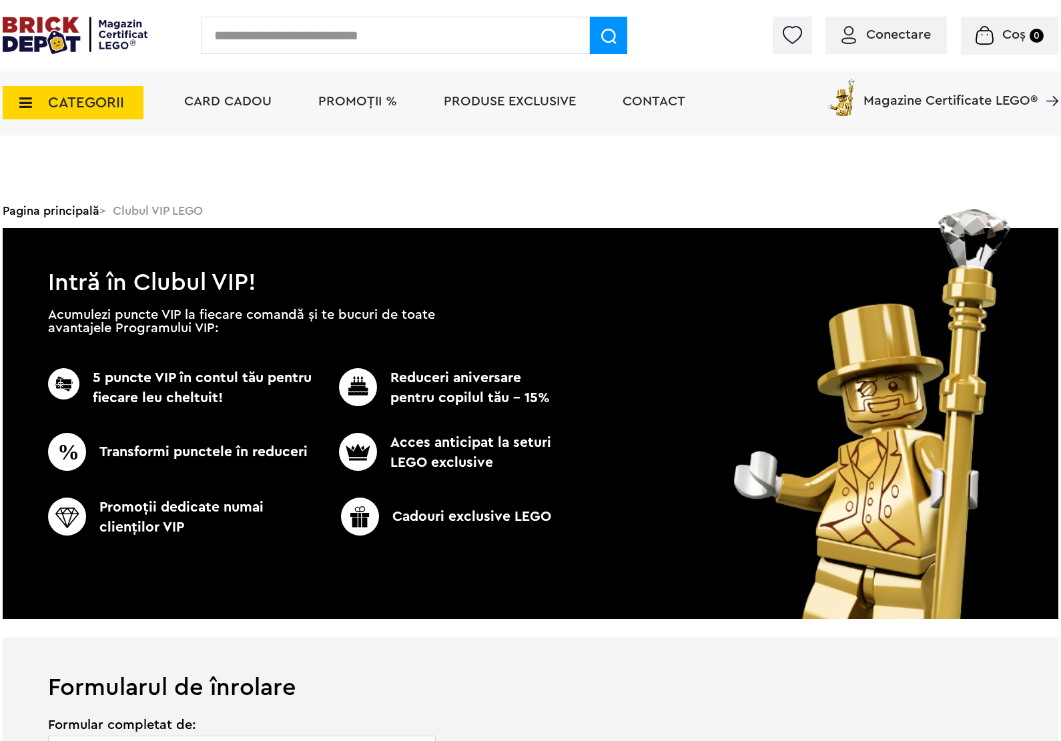 Image resolution: width=1061 pixels, height=741 pixels. What do you see at coordinates (530, 211) in the screenshot?
I see `div: > Clubul VIP LEGO` at bounding box center [530, 211].